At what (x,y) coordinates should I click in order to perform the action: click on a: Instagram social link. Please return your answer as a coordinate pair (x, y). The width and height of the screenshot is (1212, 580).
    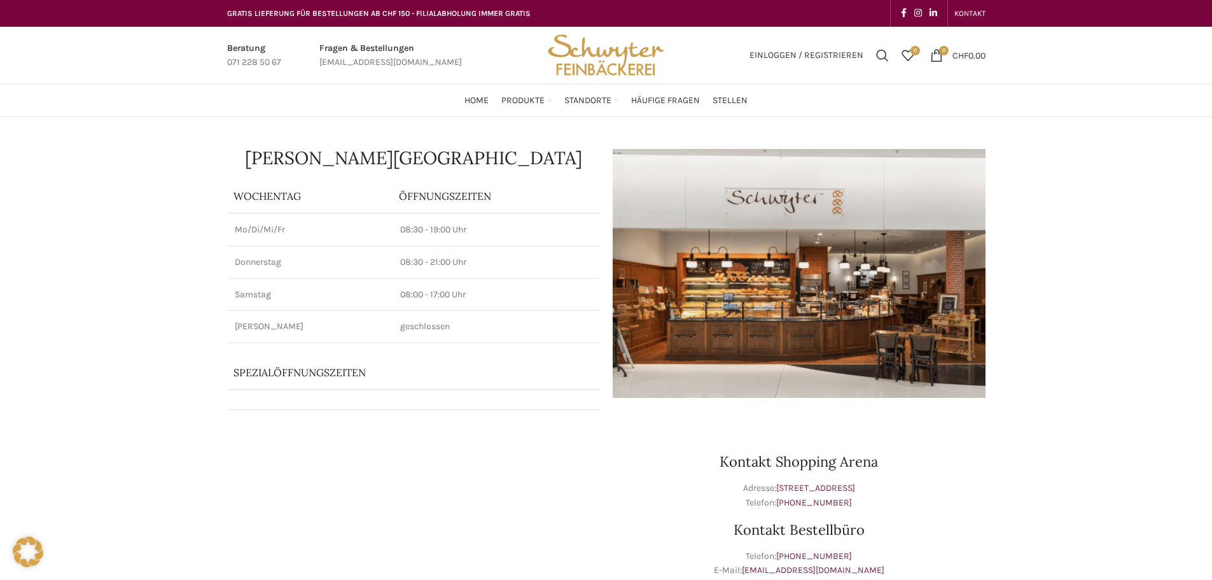
    Looking at the image, I should click on (918, 13).